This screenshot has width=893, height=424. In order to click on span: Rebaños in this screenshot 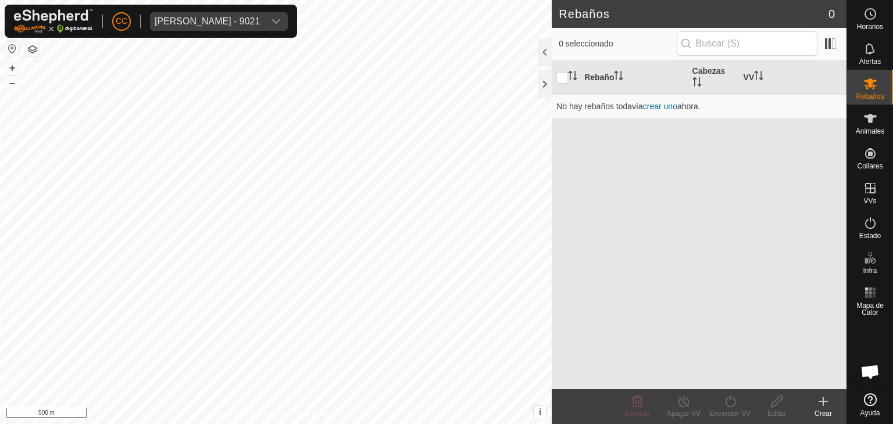, I will do `click(869, 96)`.